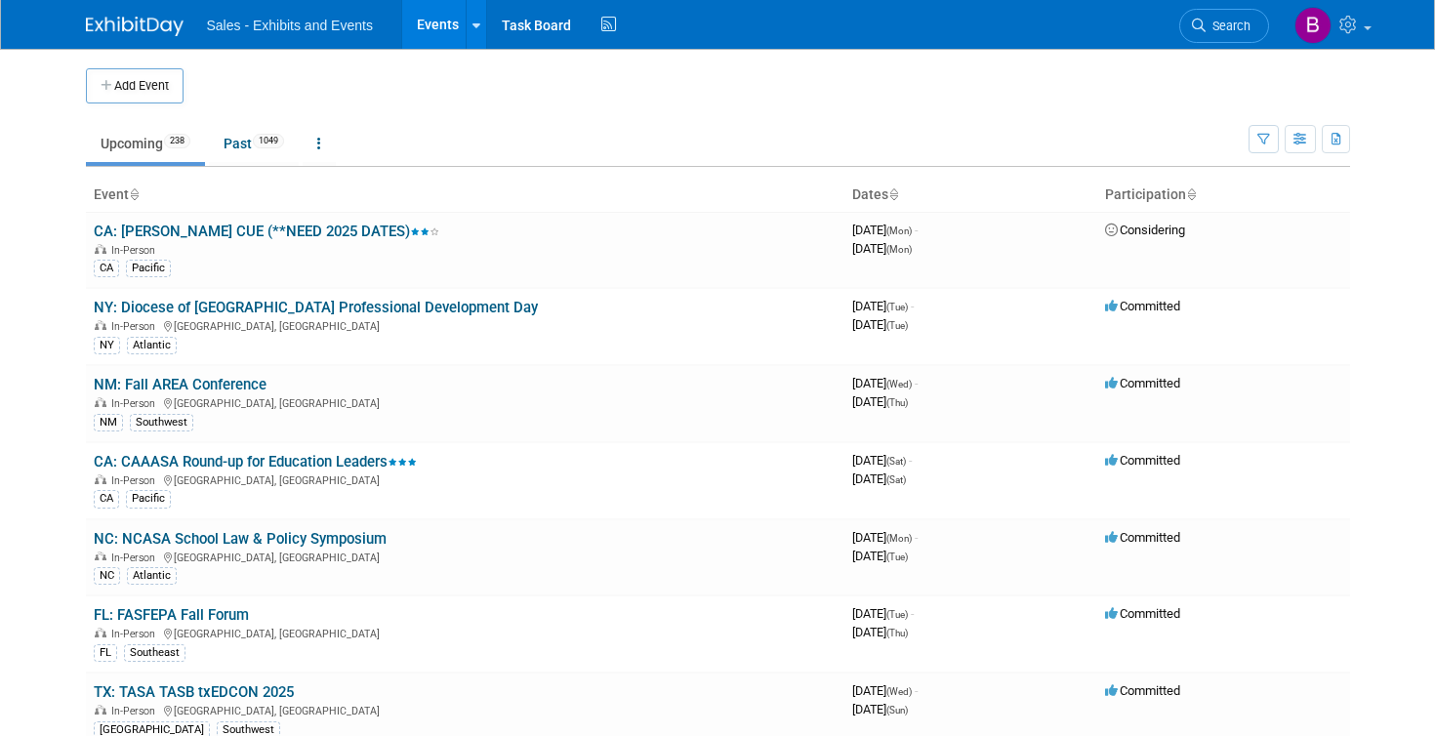  Describe the element at coordinates (106, 576) in the screenshot. I see `div: NC` at that location.